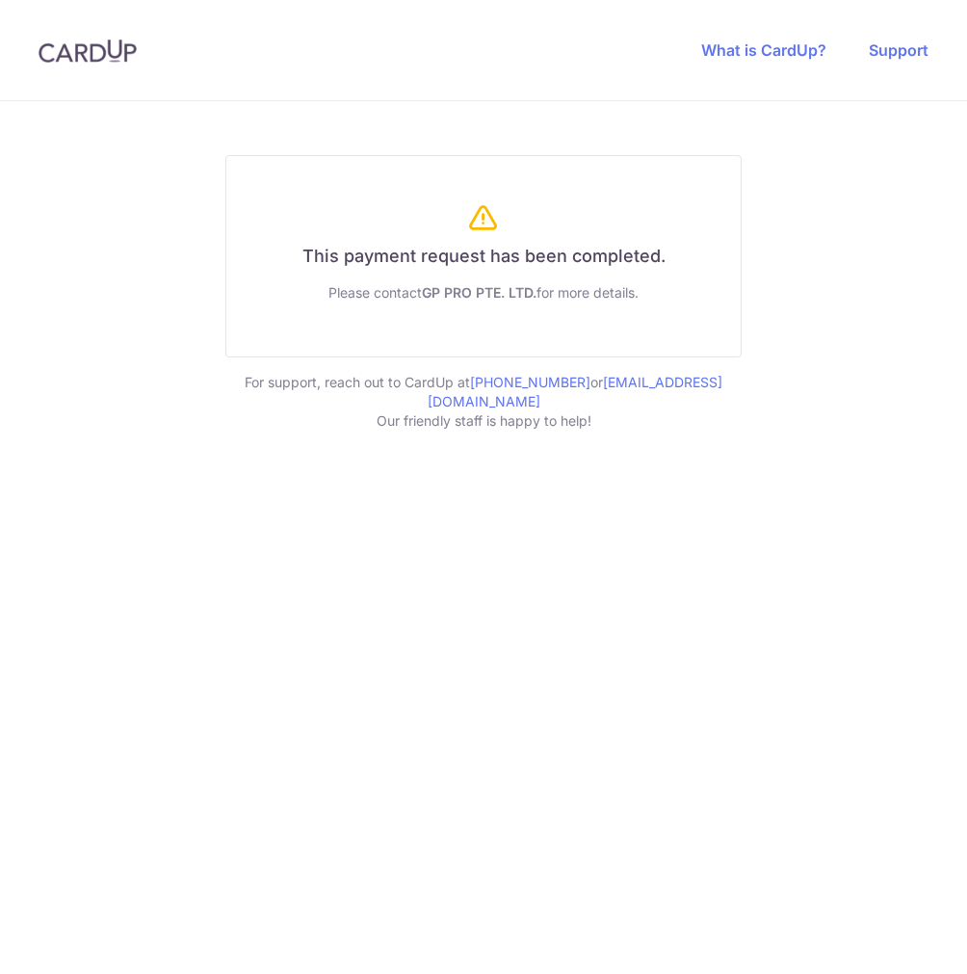 This screenshot has width=967, height=974. Describe the element at coordinates (479, 292) in the screenshot. I see `span: GP PRO PTE. LTD.` at that location.